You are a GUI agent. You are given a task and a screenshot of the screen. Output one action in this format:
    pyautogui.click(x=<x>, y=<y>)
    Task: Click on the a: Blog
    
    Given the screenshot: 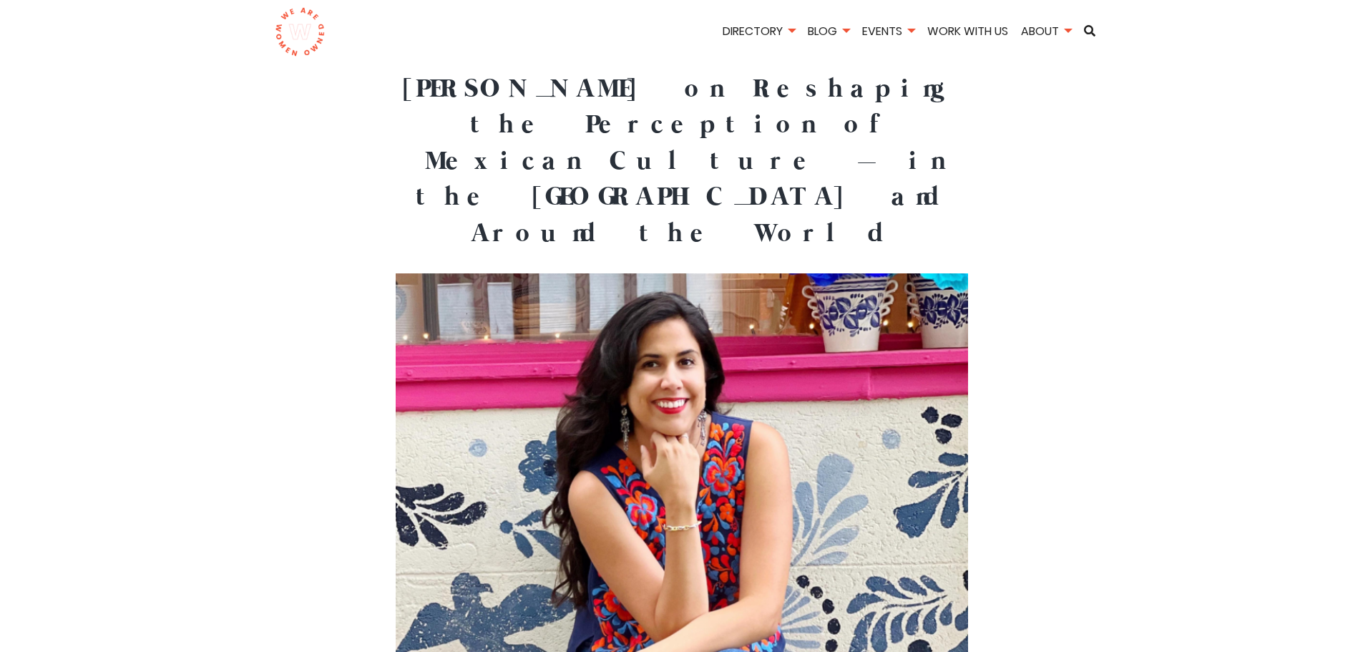 What is the action you would take?
    pyautogui.click(x=828, y=31)
    